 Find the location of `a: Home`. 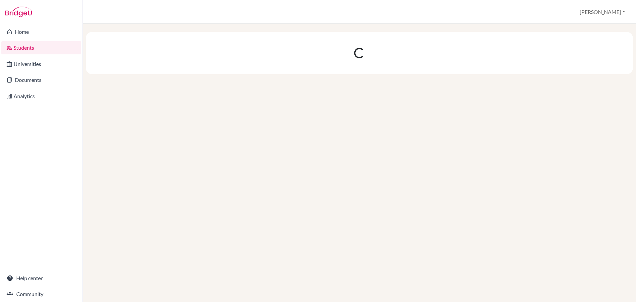

a: Home is located at coordinates (41, 32).